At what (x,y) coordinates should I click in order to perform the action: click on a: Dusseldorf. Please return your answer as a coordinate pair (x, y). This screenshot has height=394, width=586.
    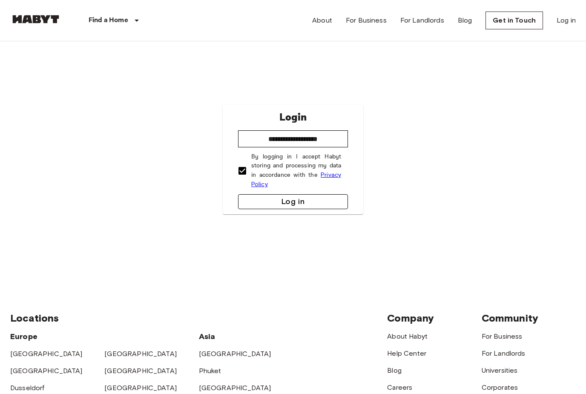
    Looking at the image, I should click on (27, 387).